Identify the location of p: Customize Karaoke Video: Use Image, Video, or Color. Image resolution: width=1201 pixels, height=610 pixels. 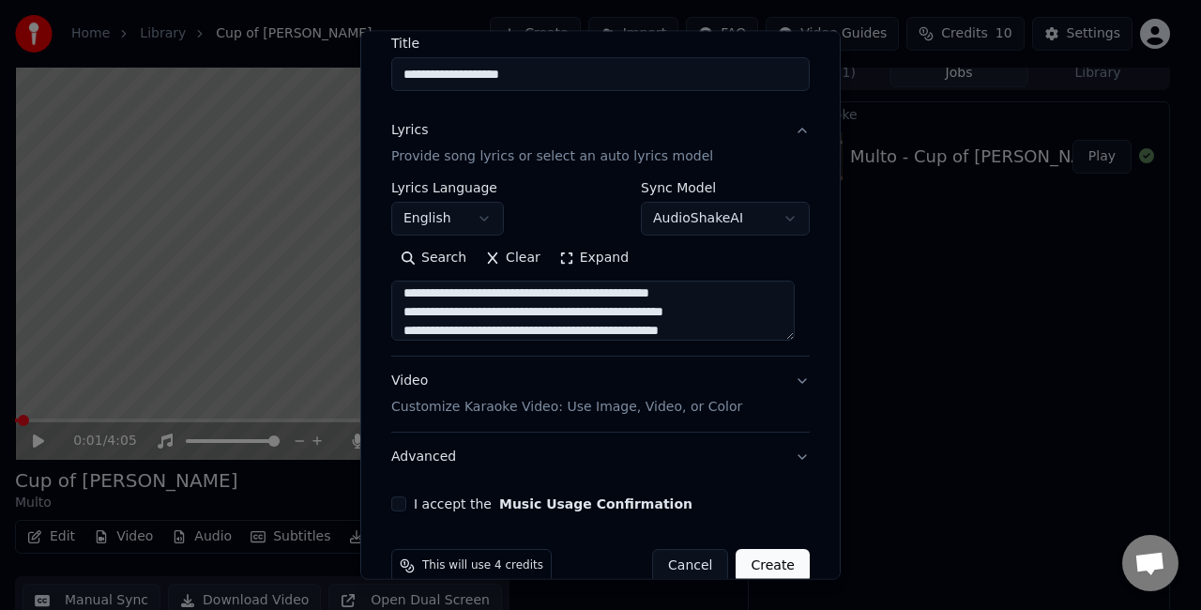
(567, 407).